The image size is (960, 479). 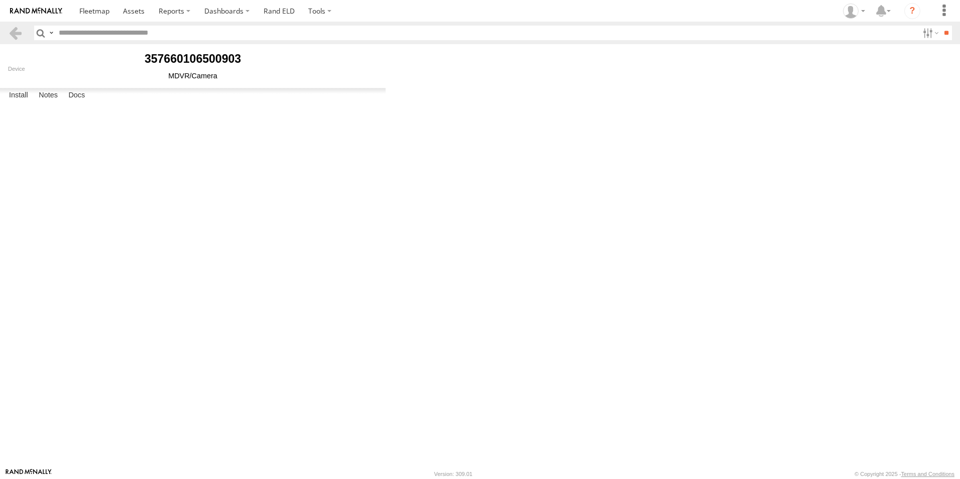 I want to click on a: Back to previous Page, so click(x=15, y=33).